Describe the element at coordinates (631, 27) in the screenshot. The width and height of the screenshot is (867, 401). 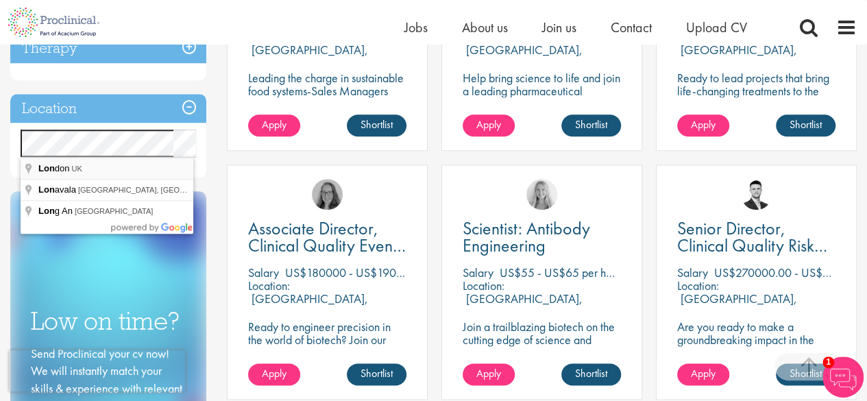
I see `a: Contact` at that location.